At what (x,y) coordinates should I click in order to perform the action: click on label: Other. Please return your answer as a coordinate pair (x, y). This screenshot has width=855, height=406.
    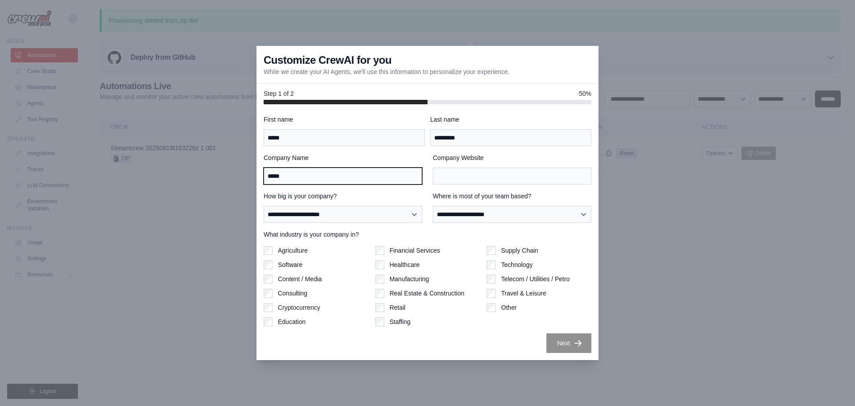
    Looking at the image, I should click on (509, 307).